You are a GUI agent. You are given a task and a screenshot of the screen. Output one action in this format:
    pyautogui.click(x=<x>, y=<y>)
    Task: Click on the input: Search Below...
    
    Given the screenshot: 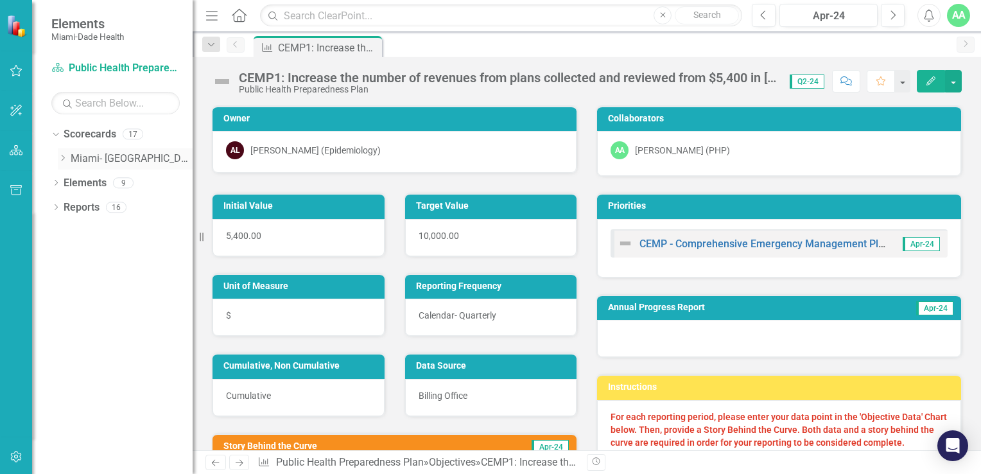 What is the action you would take?
    pyautogui.click(x=116, y=103)
    